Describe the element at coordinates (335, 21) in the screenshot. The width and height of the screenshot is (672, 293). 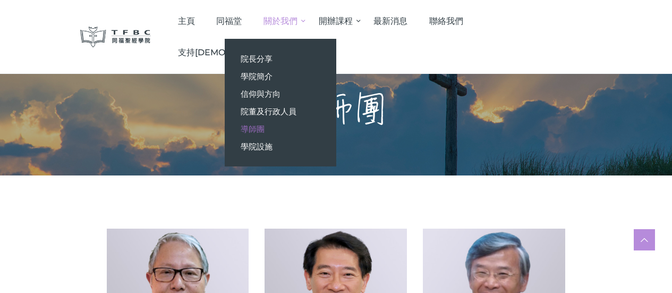
I see `a: 開辦課程` at that location.